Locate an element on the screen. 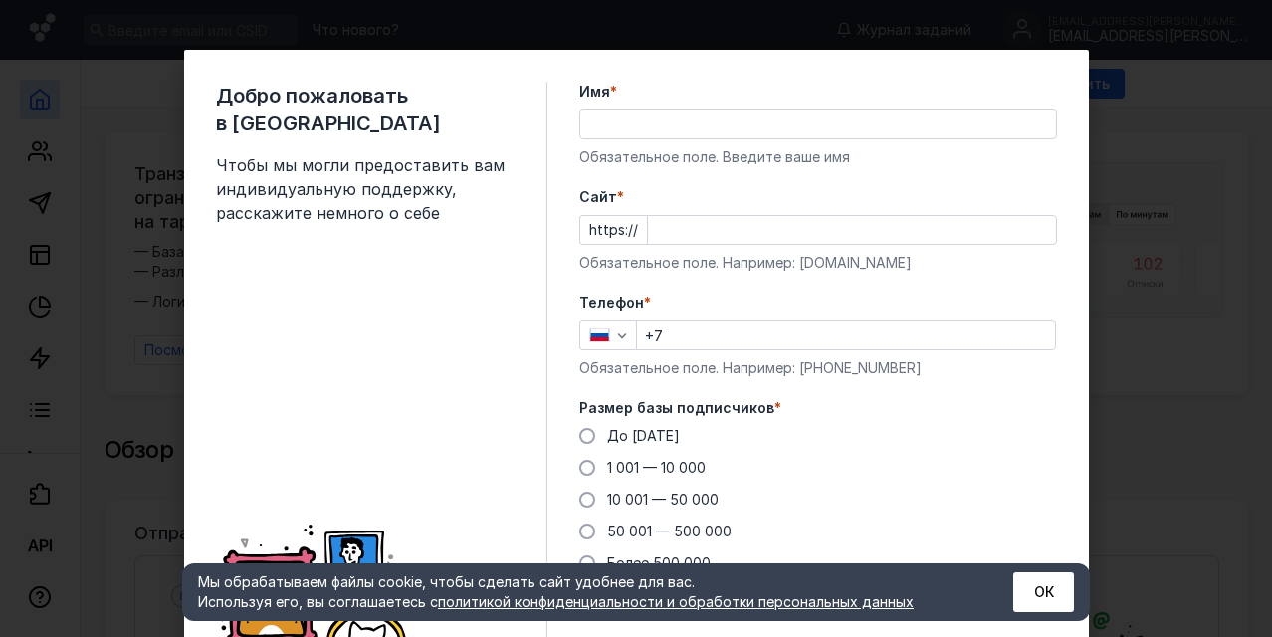 This screenshot has width=1272, height=637. span: Cайт is located at coordinates (598, 197).